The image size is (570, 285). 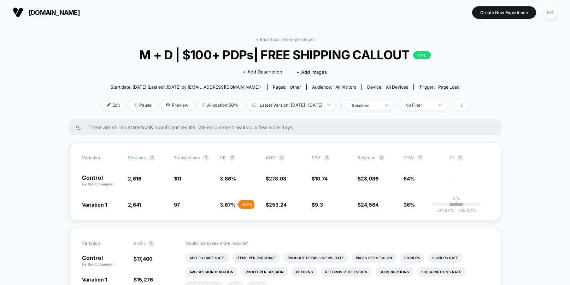 I want to click on span: Page Load, so click(x=449, y=87).